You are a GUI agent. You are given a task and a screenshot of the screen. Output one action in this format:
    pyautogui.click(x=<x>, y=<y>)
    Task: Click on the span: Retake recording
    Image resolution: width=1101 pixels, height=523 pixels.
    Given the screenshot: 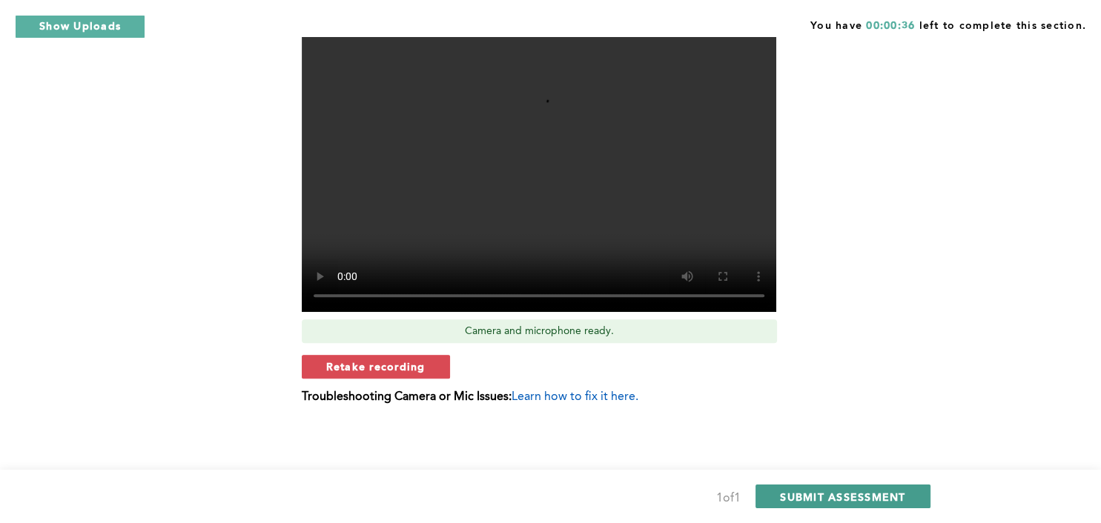 What is the action you would take?
    pyautogui.click(x=376, y=366)
    